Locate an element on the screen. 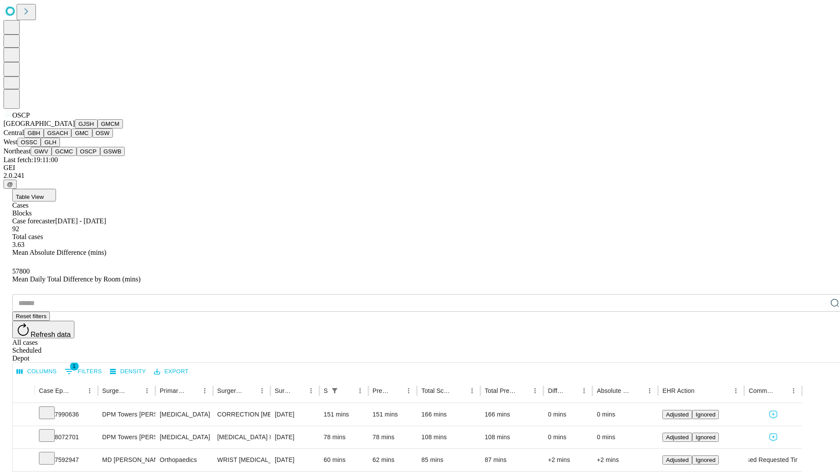  div: EHR Action is located at coordinates (678, 391).